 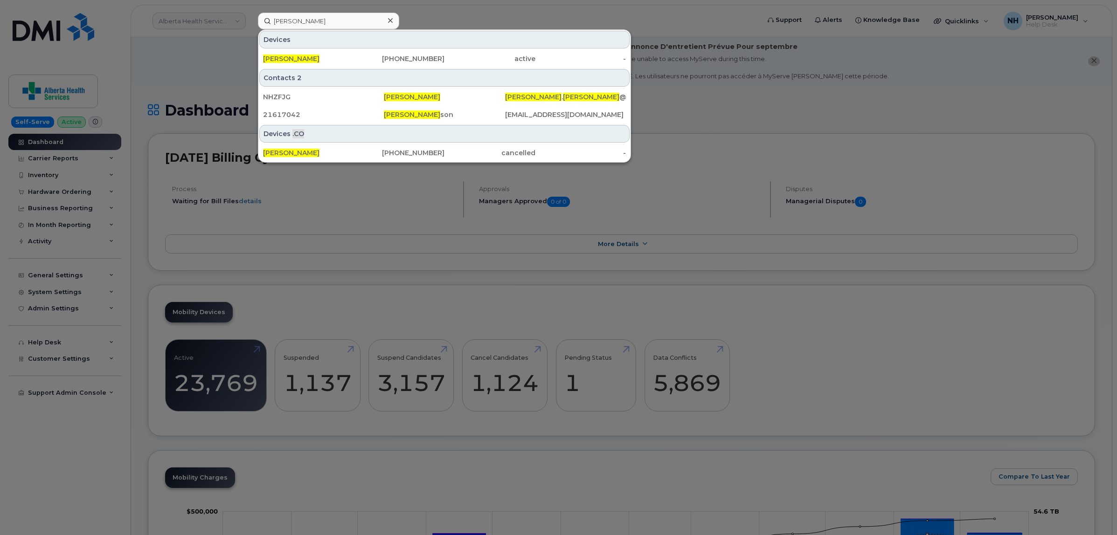 What do you see at coordinates (299, 78) in the screenshot?
I see `span: 2` at bounding box center [299, 78].